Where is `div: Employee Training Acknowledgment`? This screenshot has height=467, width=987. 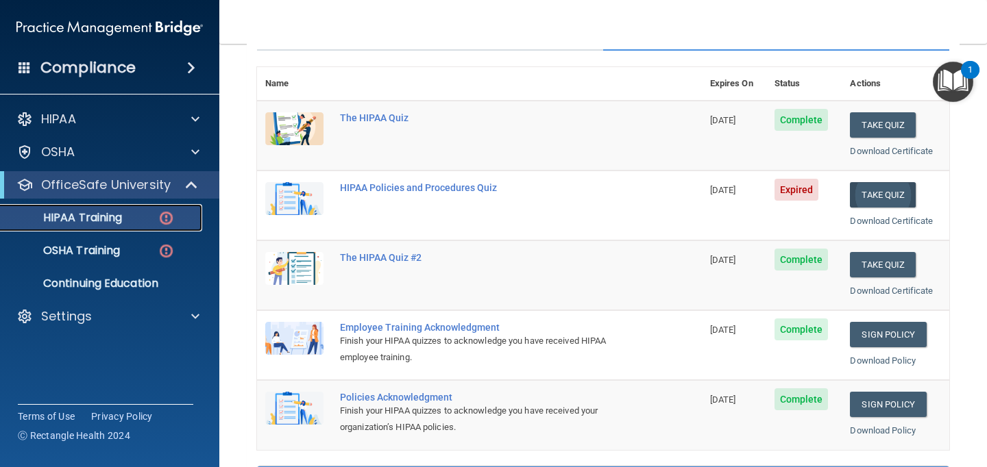
div: Employee Training Acknowledgment is located at coordinates (486, 327).